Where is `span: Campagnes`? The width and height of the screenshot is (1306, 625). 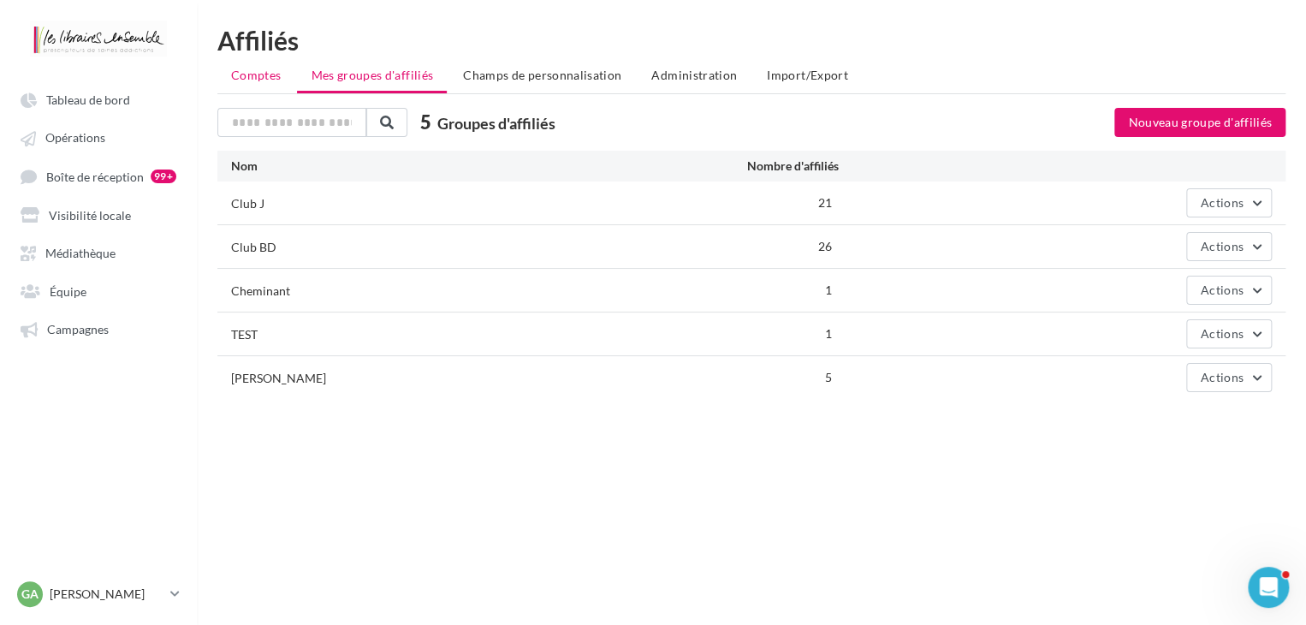
span: Campagnes is located at coordinates (78, 329).